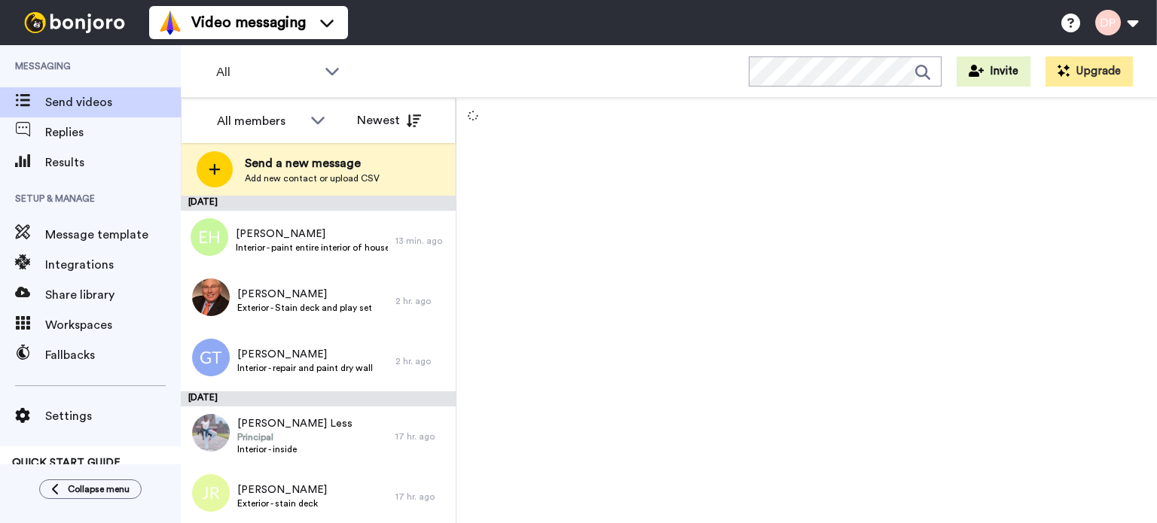 This screenshot has width=1157, height=523. What do you see at coordinates (90, 490) in the screenshot?
I see `button: Collapse menu` at bounding box center [90, 490].